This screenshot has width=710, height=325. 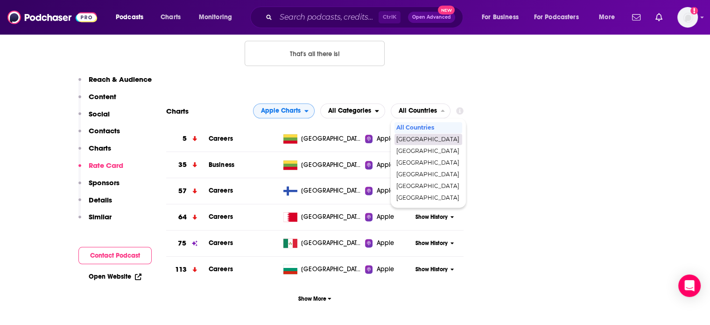 What do you see at coordinates (101, 169) in the screenshot?
I see `button: Rate Card` at bounding box center [101, 169].